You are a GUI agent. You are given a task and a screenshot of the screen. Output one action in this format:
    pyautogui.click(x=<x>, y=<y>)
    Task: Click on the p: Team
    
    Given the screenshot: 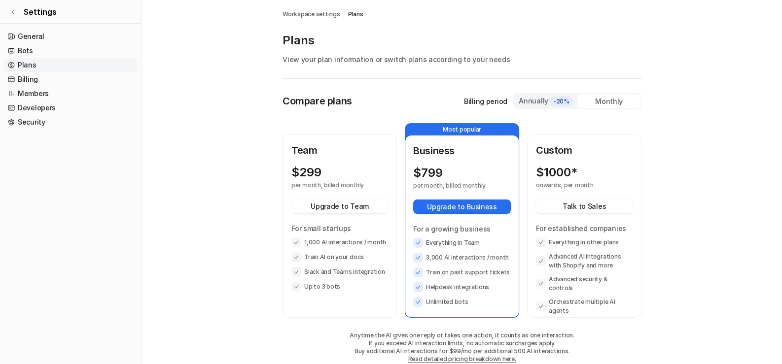 What is the action you would take?
    pyautogui.click(x=340, y=150)
    